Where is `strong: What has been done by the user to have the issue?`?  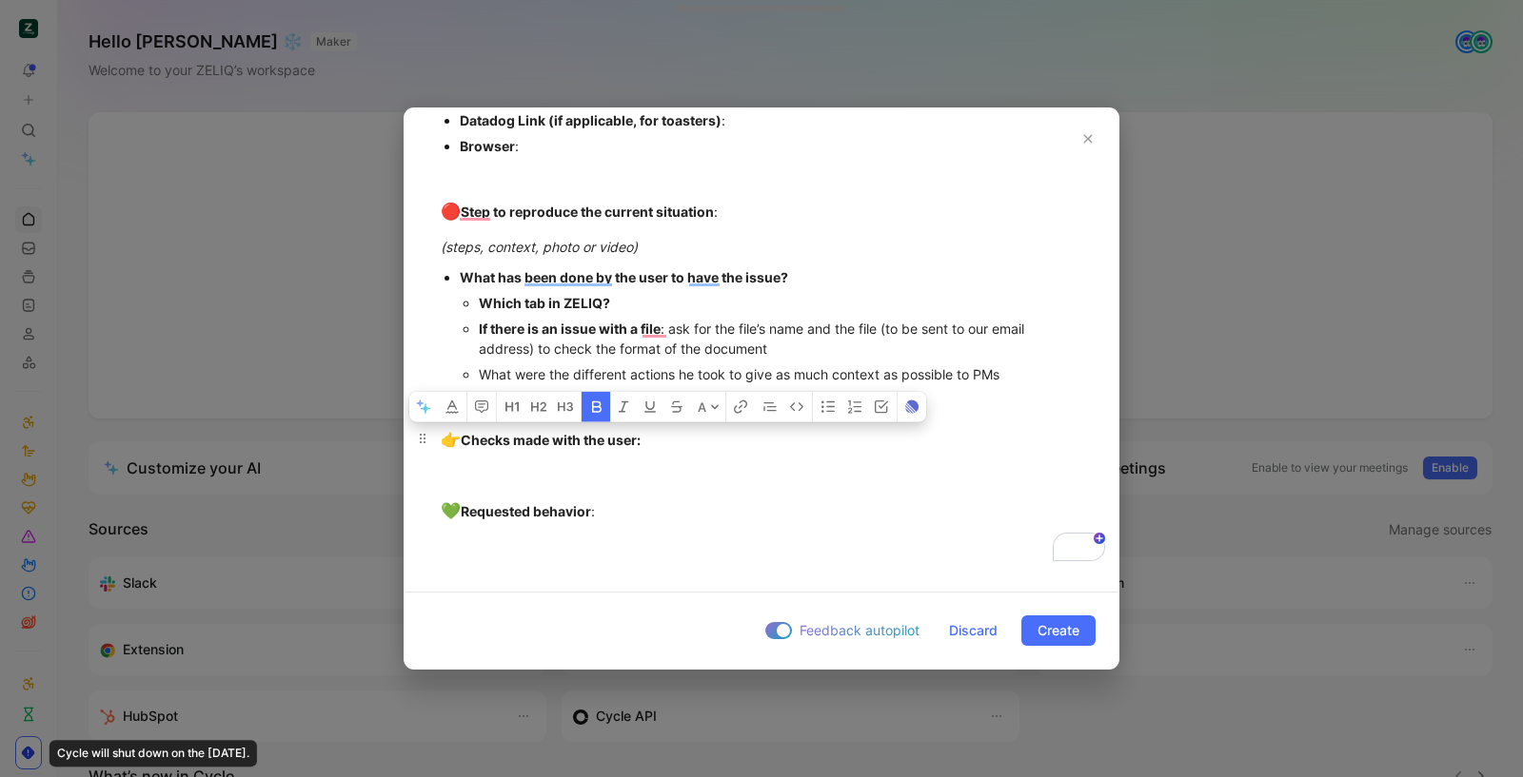
strong: What has been done by the user to have the issue? is located at coordinates (623, 277).